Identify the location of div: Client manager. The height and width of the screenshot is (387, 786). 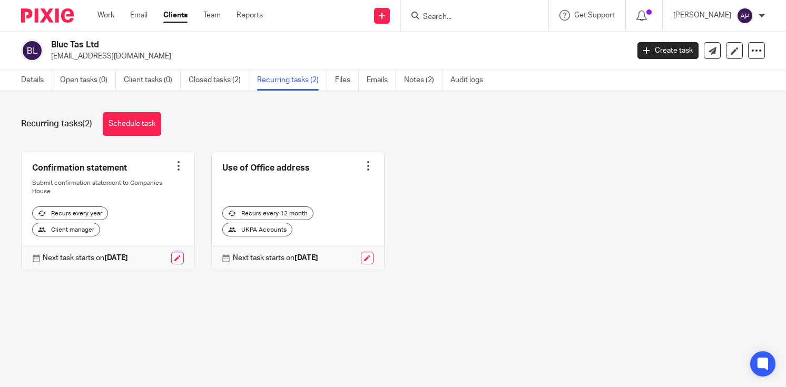
(66, 230).